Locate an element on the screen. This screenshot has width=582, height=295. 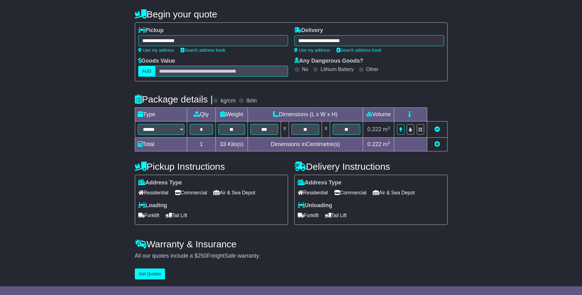
label: Lithium Battery is located at coordinates (337, 69).